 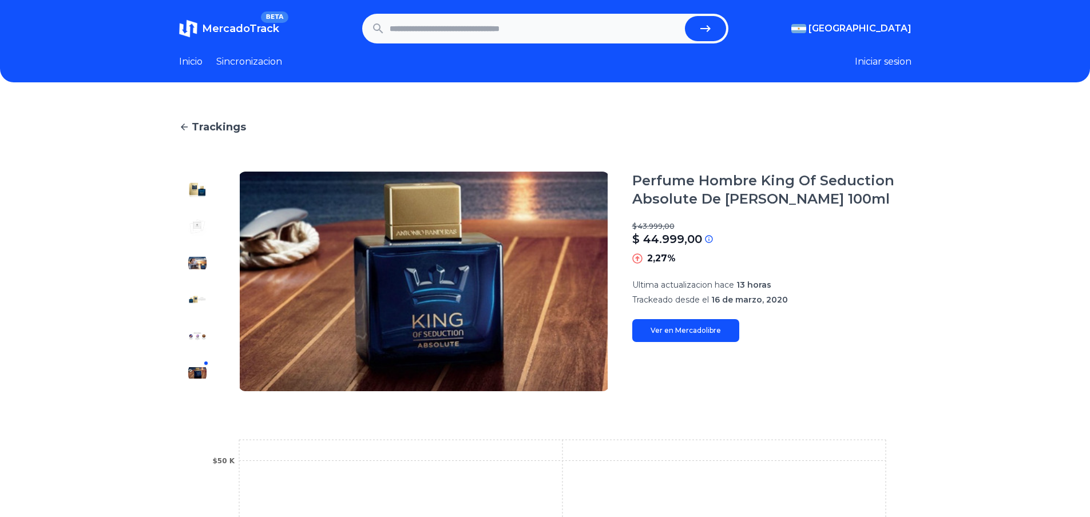 I want to click on span: Ultima actualizacion hace, so click(x=683, y=285).